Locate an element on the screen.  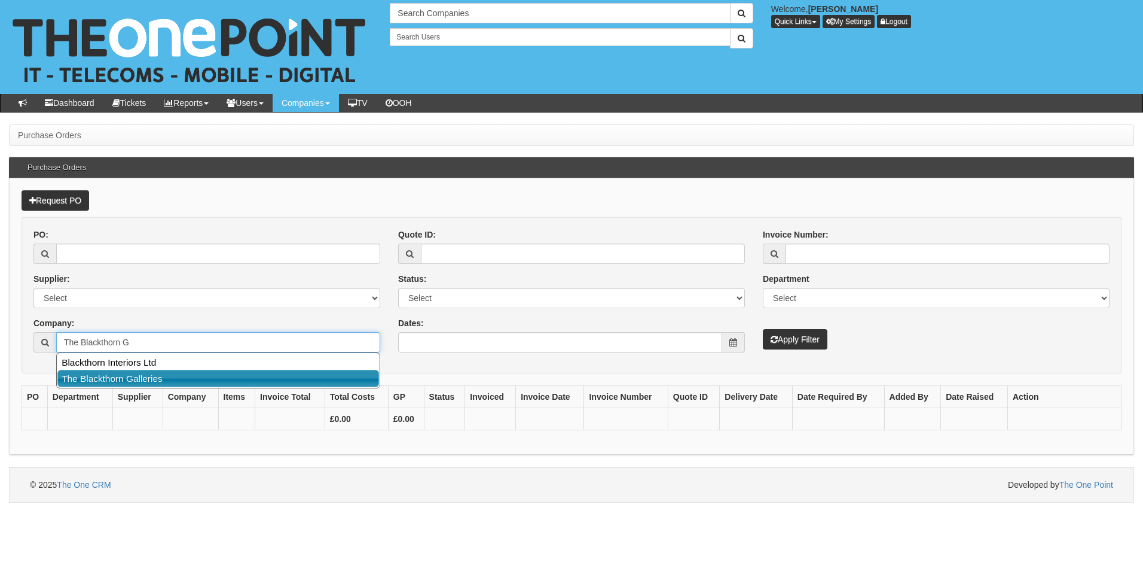
th: Invoice Total is located at coordinates (290, 396).